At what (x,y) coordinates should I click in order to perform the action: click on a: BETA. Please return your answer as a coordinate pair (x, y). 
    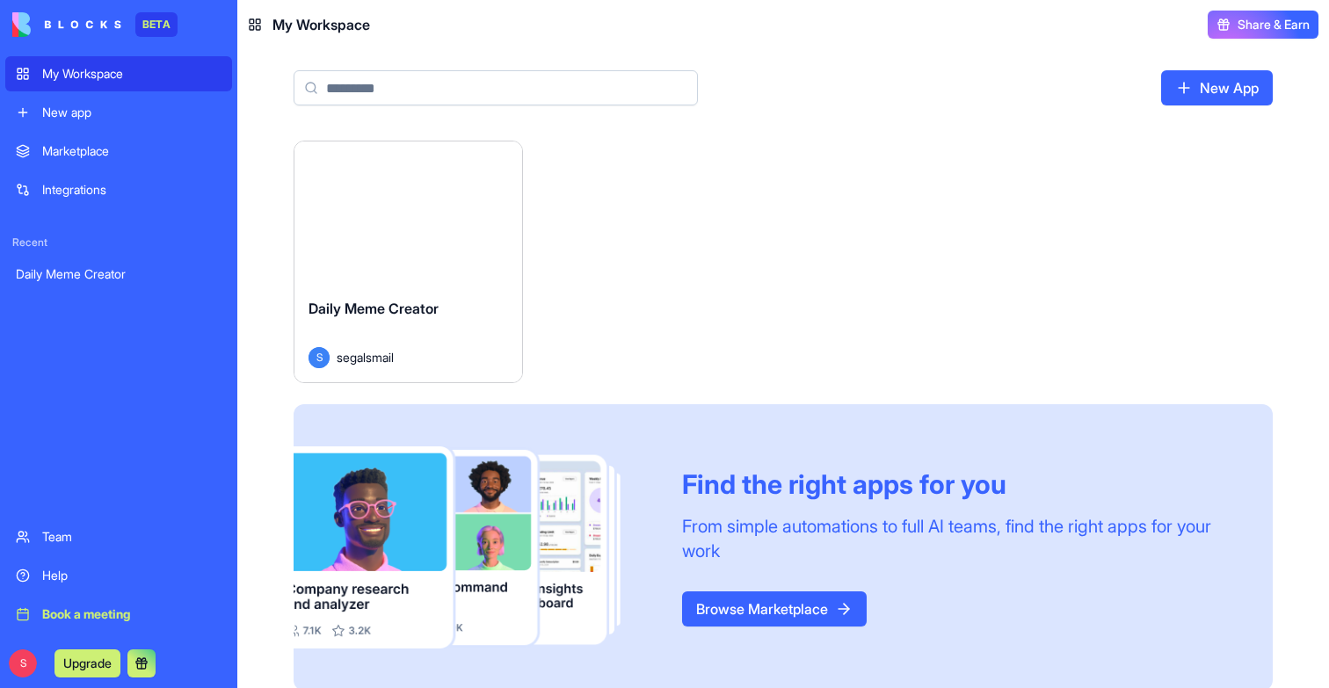
    Looking at the image, I should click on (95, 25).